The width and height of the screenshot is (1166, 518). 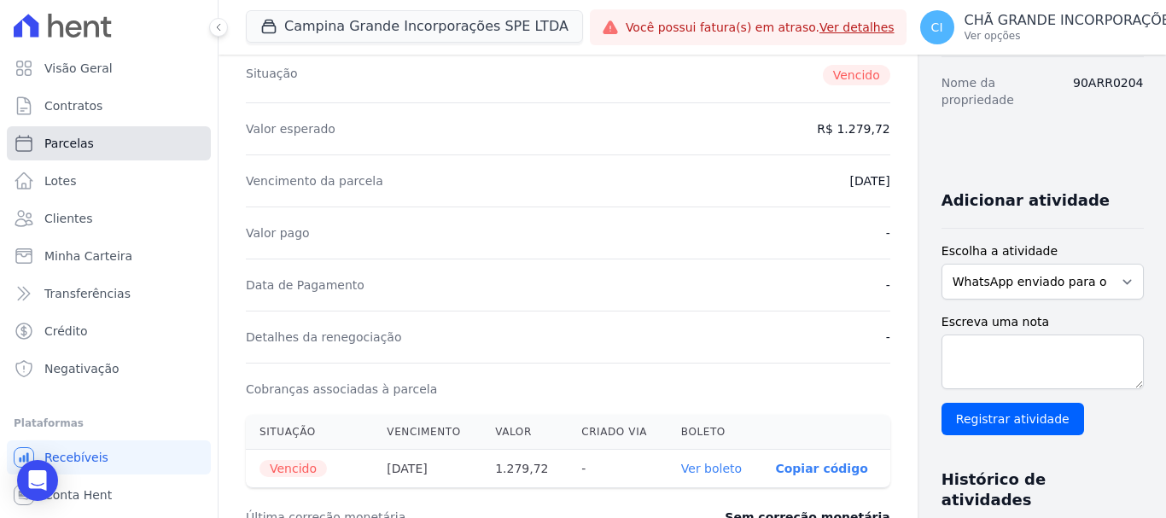 I want to click on span: Conta Hent, so click(x=78, y=495).